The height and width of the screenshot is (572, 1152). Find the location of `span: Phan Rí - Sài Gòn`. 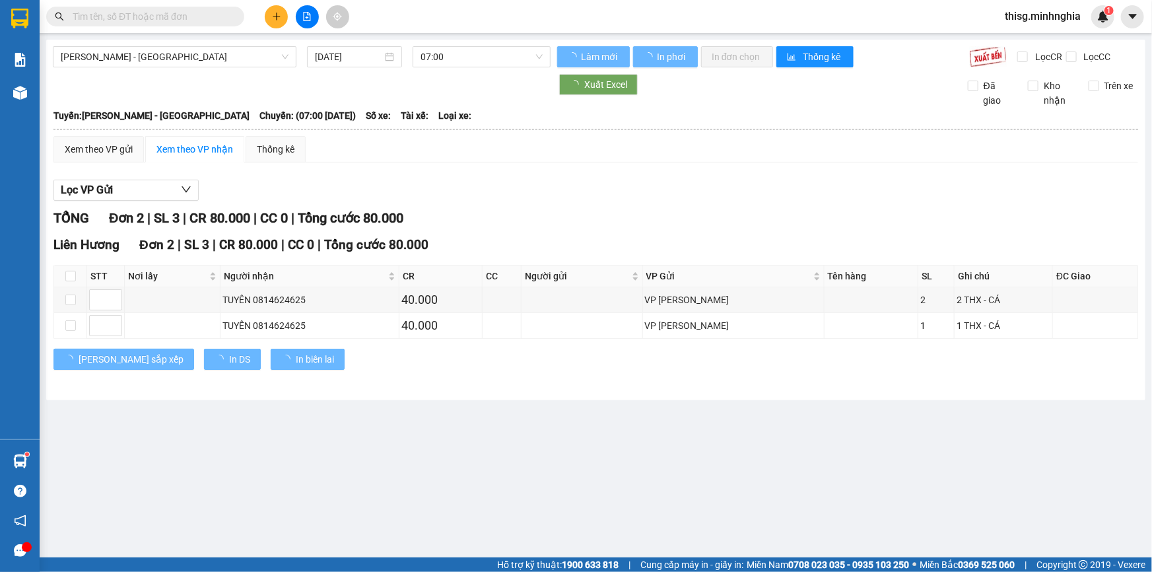

span: Phan Rí - Sài Gòn is located at coordinates (174, 57).